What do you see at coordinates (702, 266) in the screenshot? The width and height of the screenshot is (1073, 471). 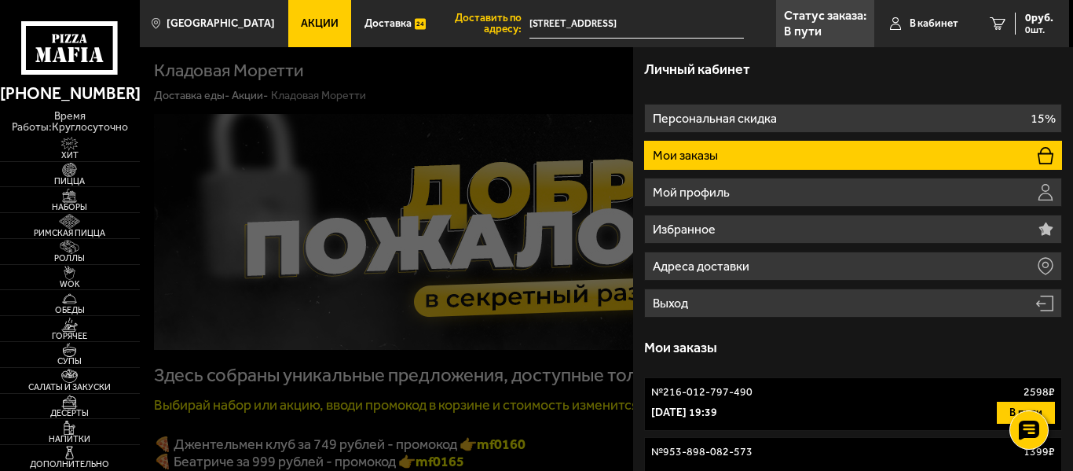 I see `p: Адреса доставки` at bounding box center [702, 266].